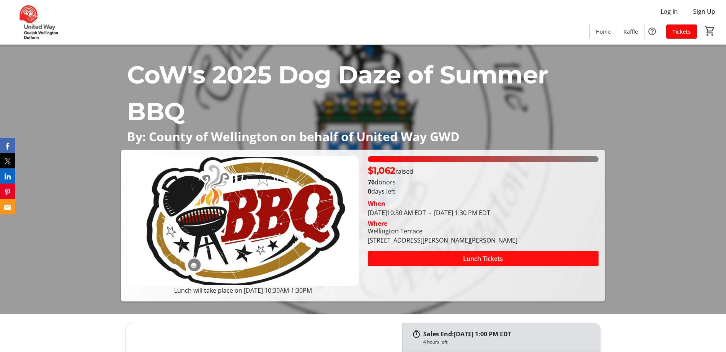  I want to click on div: When, so click(377, 204).